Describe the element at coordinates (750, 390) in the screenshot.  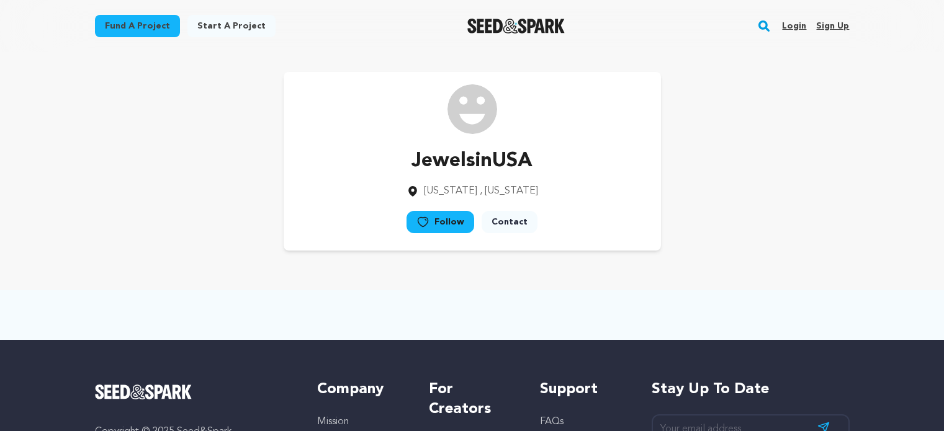
I see `h5: Stay up to date` at that location.